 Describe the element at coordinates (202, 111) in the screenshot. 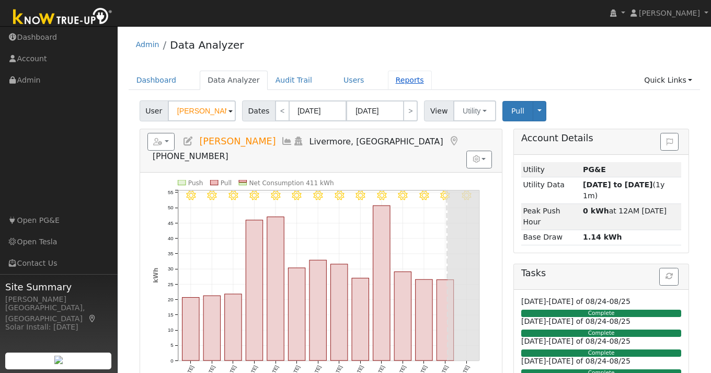

I see `input: Select a User` at that location.